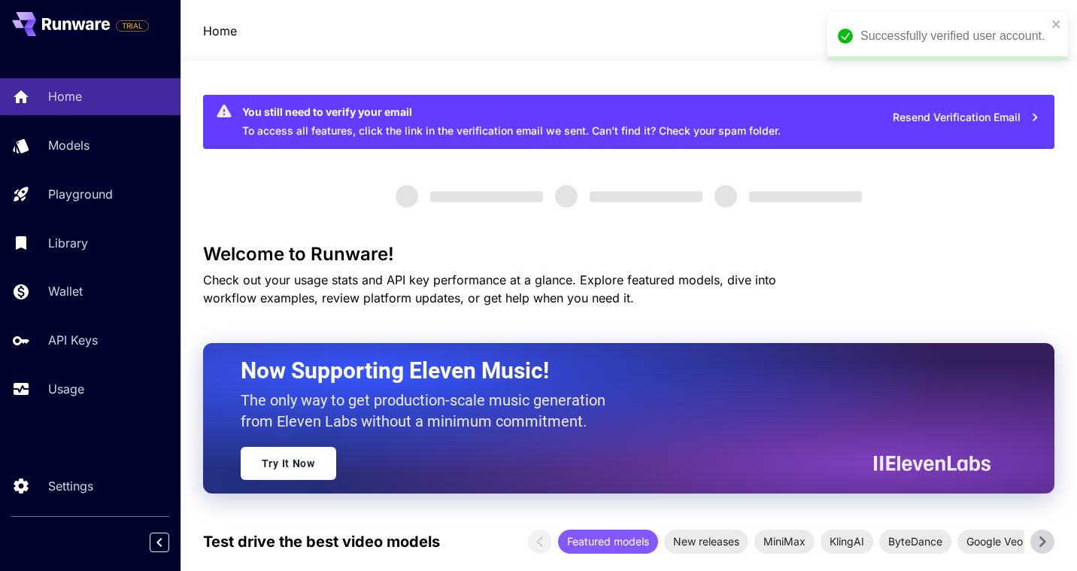  I want to click on h2: Now Supporting Eleven Music!, so click(610, 371).